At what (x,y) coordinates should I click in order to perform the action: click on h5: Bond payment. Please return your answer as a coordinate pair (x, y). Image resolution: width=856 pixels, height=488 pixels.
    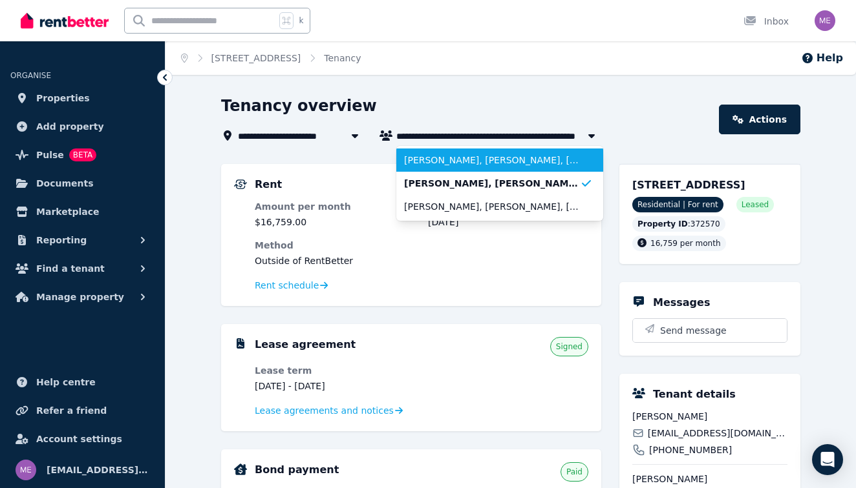
    Looking at the image, I should click on (297, 470).